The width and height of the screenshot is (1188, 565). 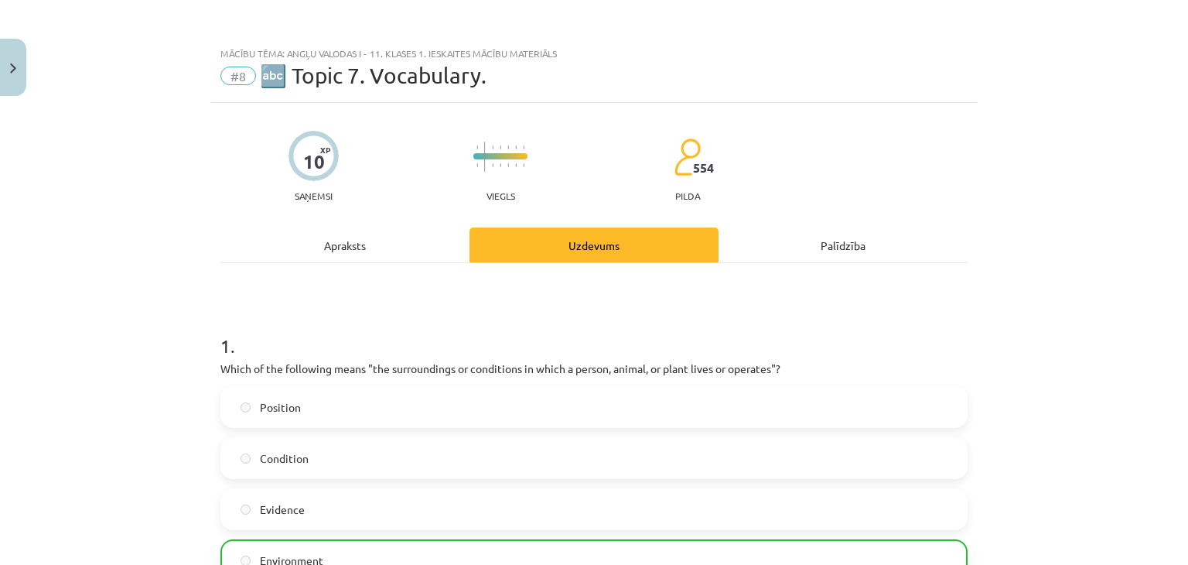 I want to click on p: Viegls, so click(x=501, y=196).